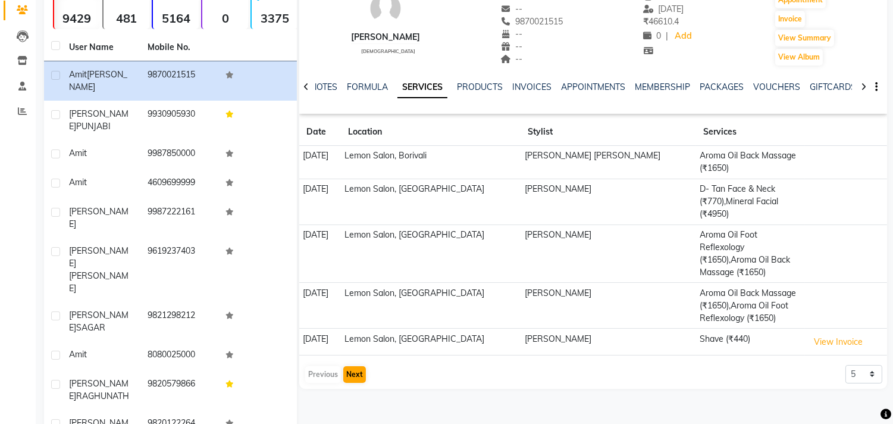 This screenshot has height=424, width=893. Describe the element at coordinates (431, 132) in the screenshot. I see `th: Location` at that location.